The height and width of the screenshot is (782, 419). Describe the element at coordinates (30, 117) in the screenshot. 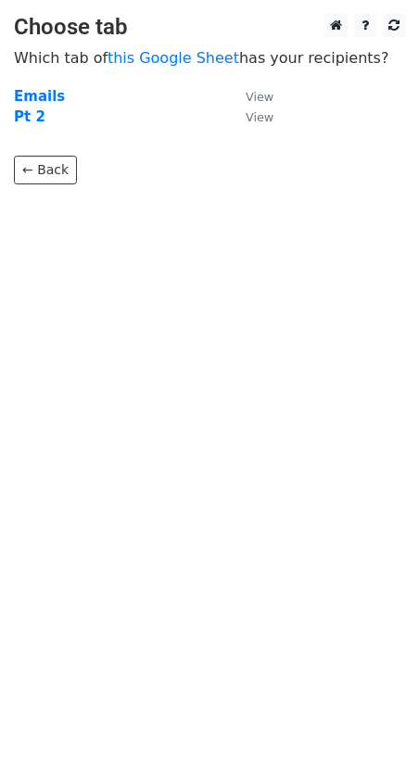

I see `strong: Pt 2` at that location.